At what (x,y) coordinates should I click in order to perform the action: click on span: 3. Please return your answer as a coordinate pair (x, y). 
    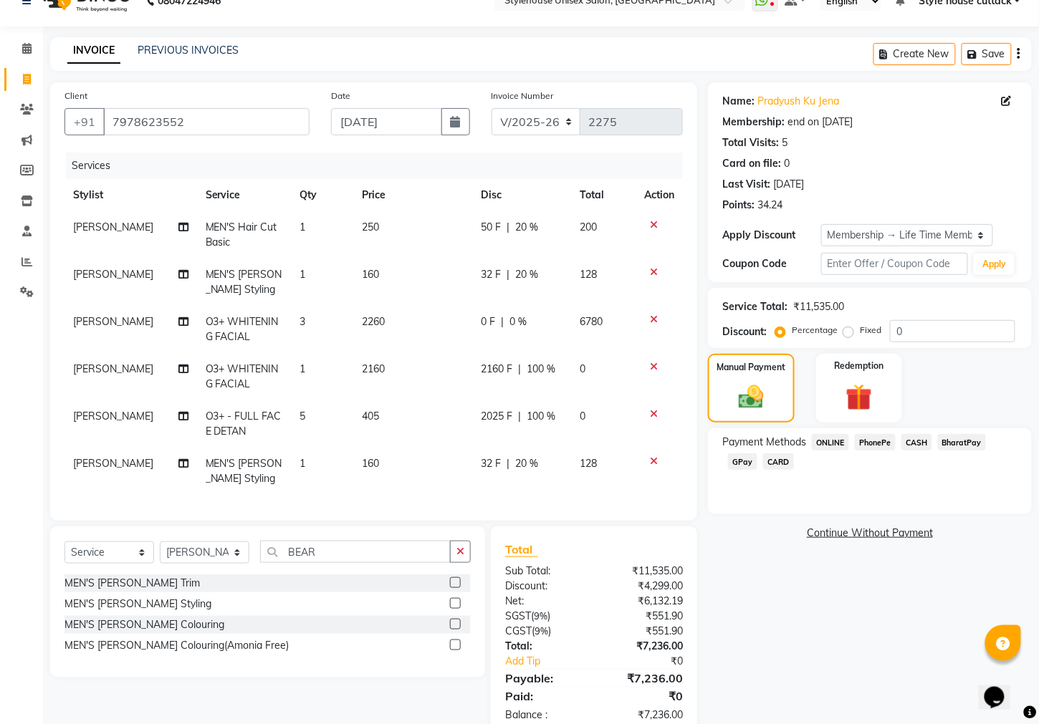
    Looking at the image, I should click on (302, 322).